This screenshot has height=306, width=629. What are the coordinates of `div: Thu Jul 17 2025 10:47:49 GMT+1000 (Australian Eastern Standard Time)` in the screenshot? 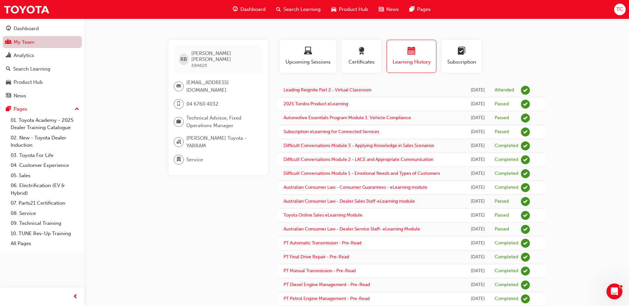 It's located at (478, 188).